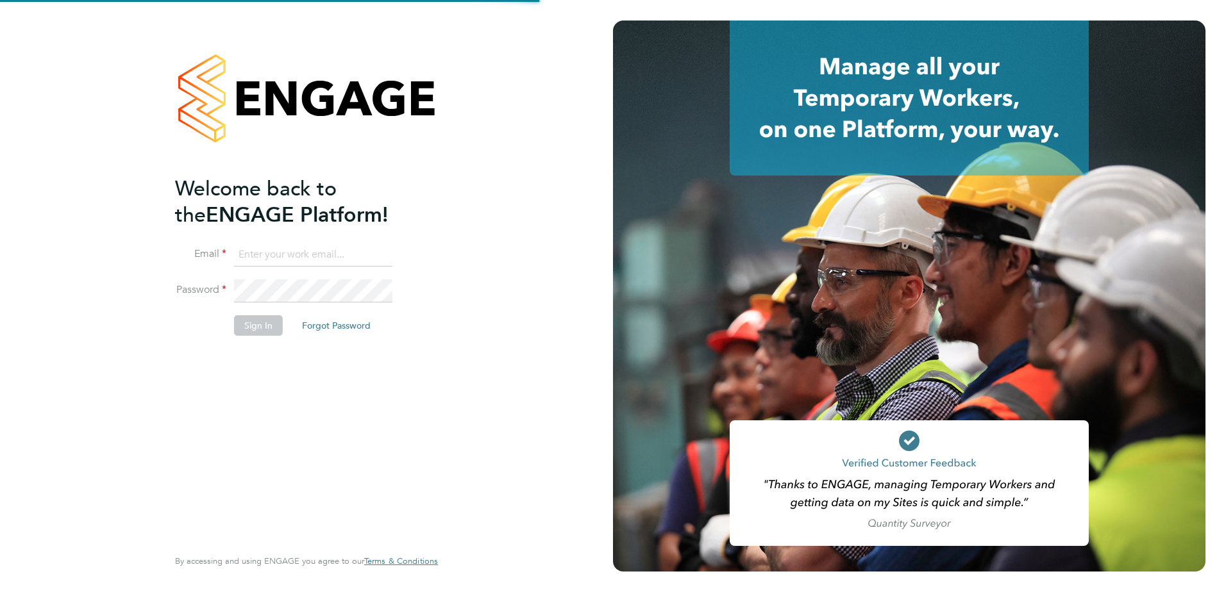 The height and width of the screenshot is (592, 1226). What do you see at coordinates (256, 202) in the screenshot?
I see `span: Welcome back to the` at bounding box center [256, 202].